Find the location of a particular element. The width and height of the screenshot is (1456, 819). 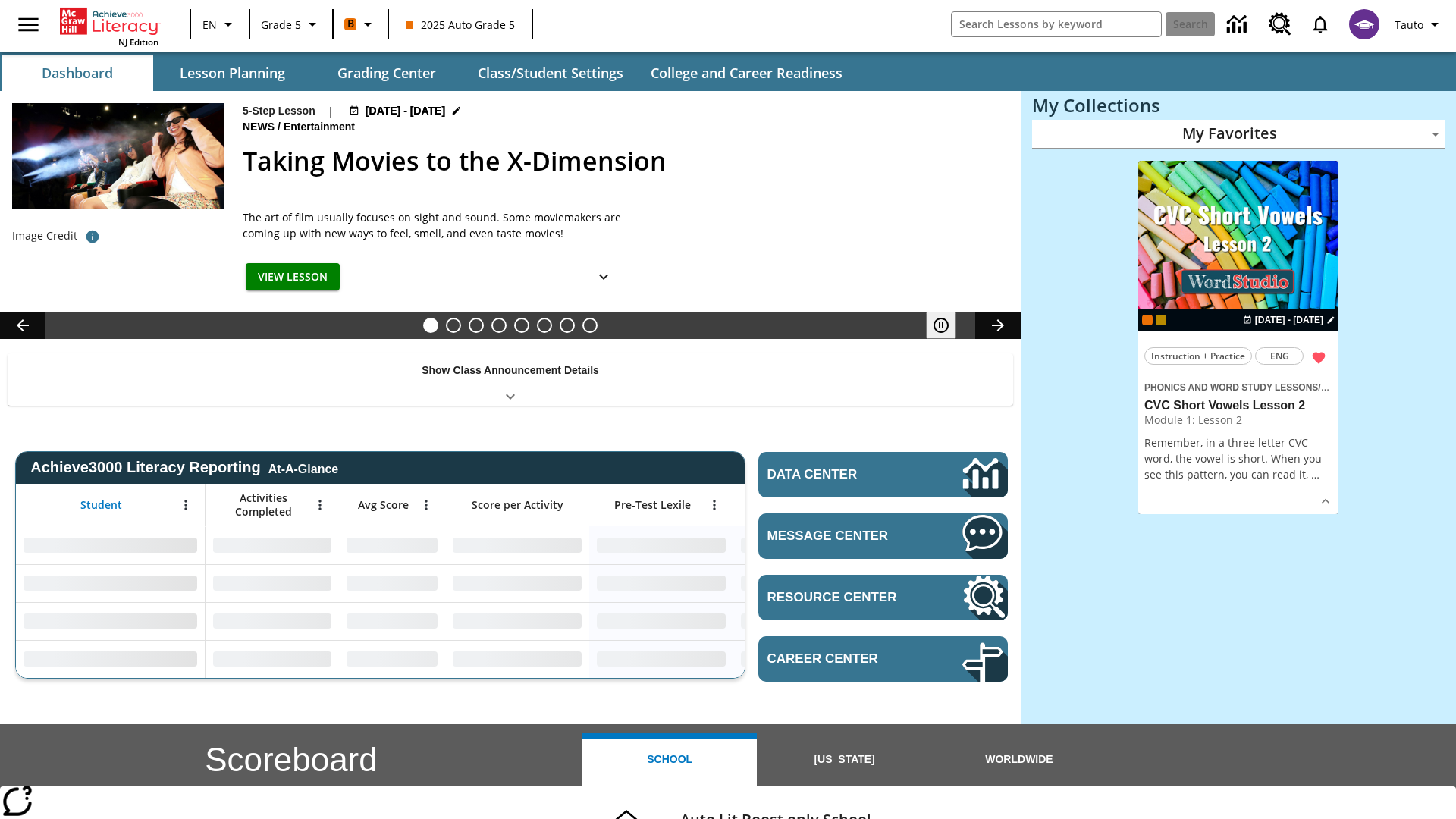

span: EN is located at coordinates (209, 24).